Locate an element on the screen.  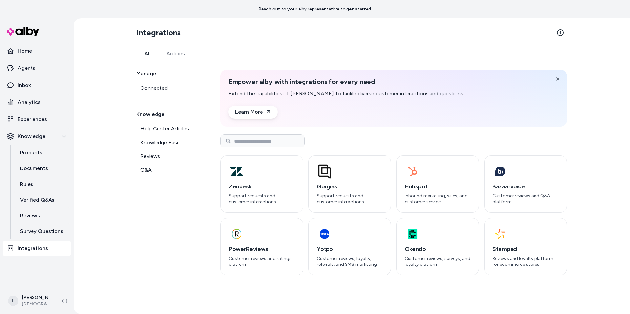
p: Home is located at coordinates (25, 51).